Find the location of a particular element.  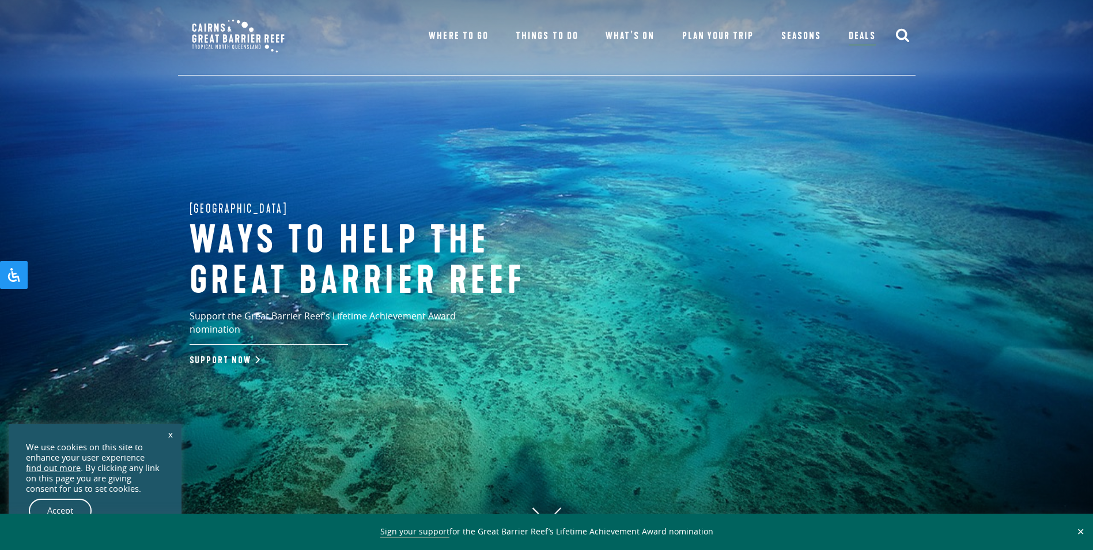

a: Things To Do is located at coordinates (547, 36).